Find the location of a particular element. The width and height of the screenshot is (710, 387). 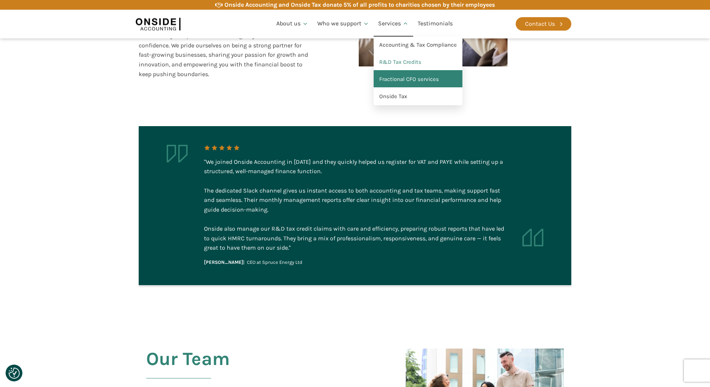

a: About us is located at coordinates (292, 24).